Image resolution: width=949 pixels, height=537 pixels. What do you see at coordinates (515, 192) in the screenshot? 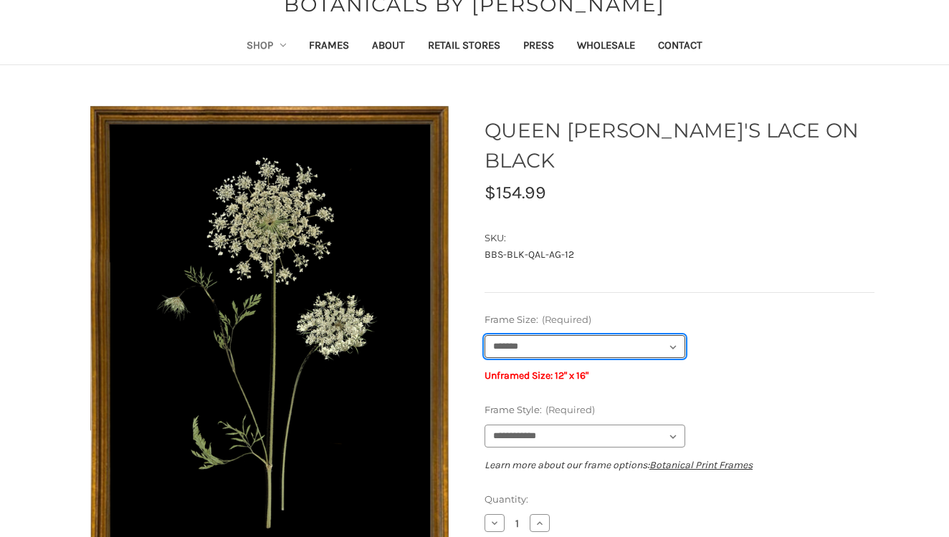
I see `span: $154.99` at bounding box center [515, 192].